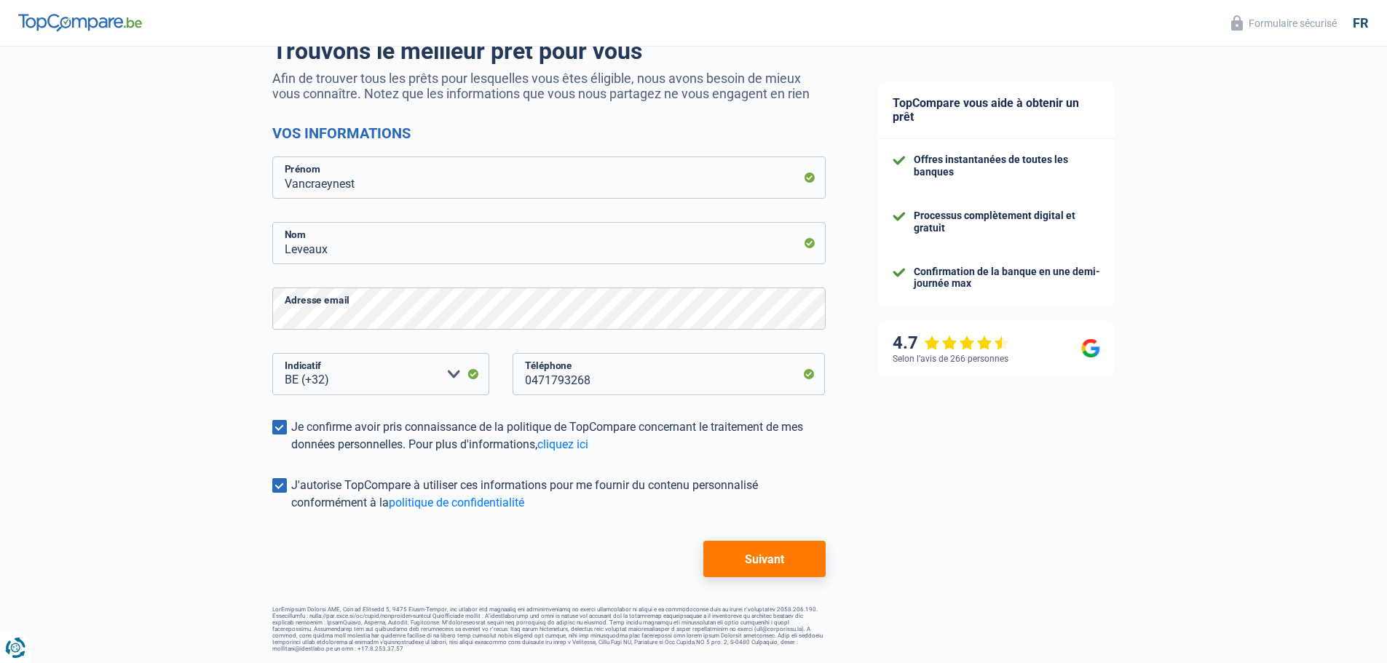 The height and width of the screenshot is (663, 1387). Describe the element at coordinates (549, 51) in the screenshot. I see `h1: Trouvons le meilleur prêt pour vous` at that location.